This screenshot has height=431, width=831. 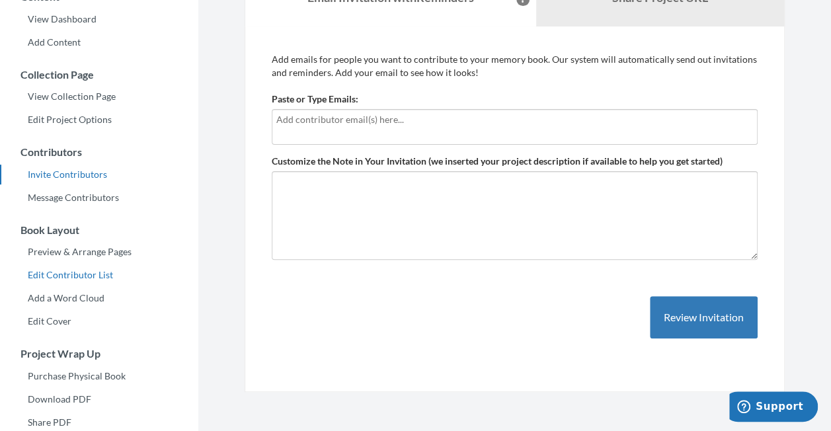 I want to click on span: Support, so click(x=50, y=15).